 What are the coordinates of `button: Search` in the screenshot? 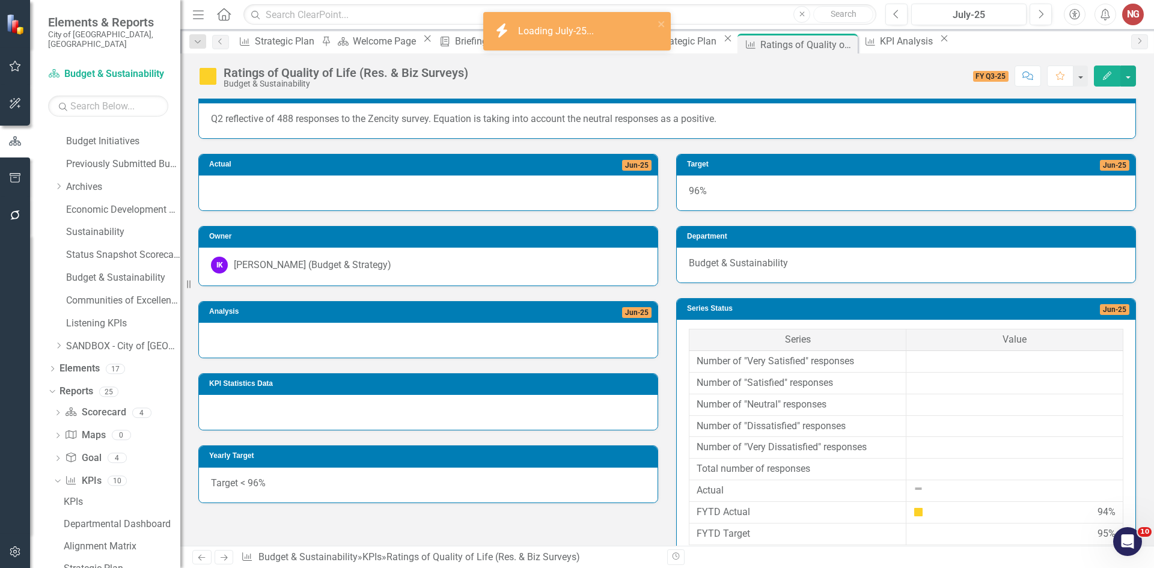 It's located at (843, 14).